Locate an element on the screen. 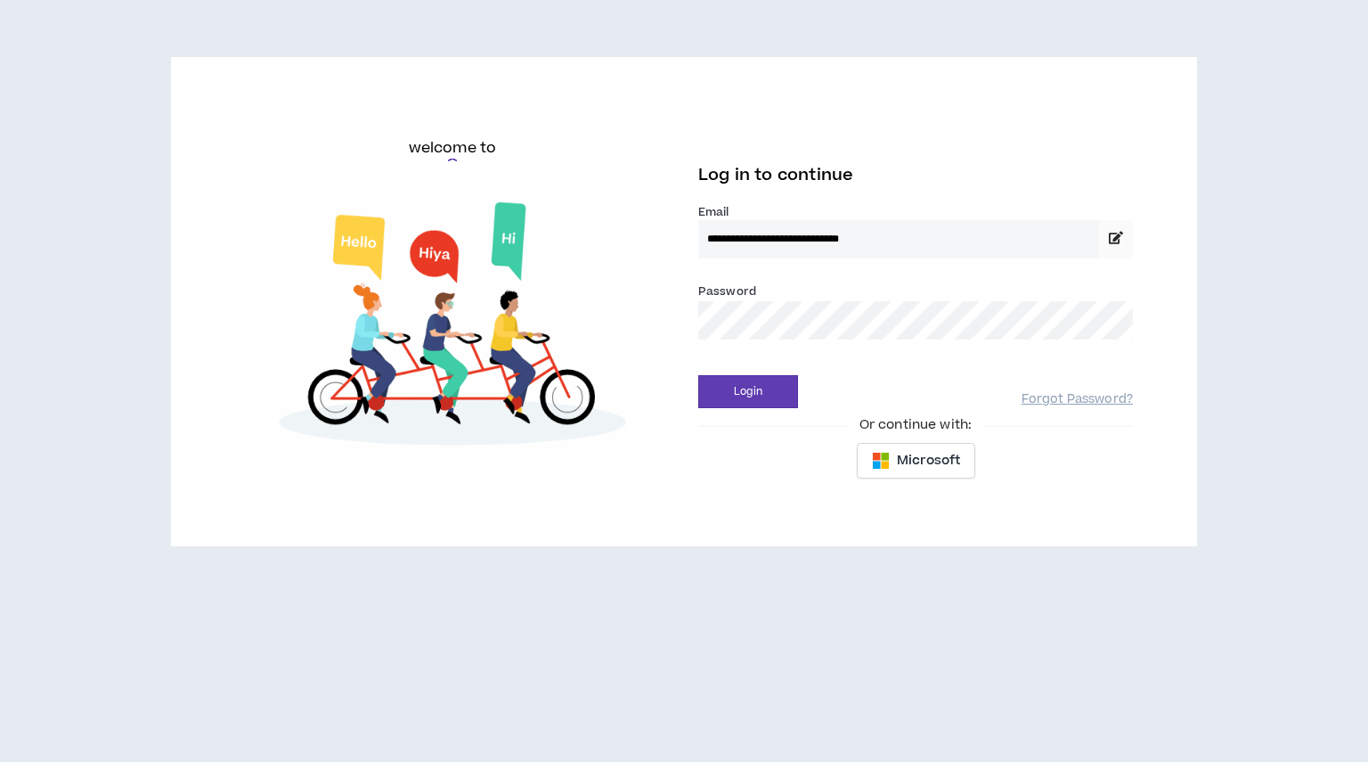 This screenshot has width=1368, height=762. img: Welcome to Wripple is located at coordinates (453, 327).